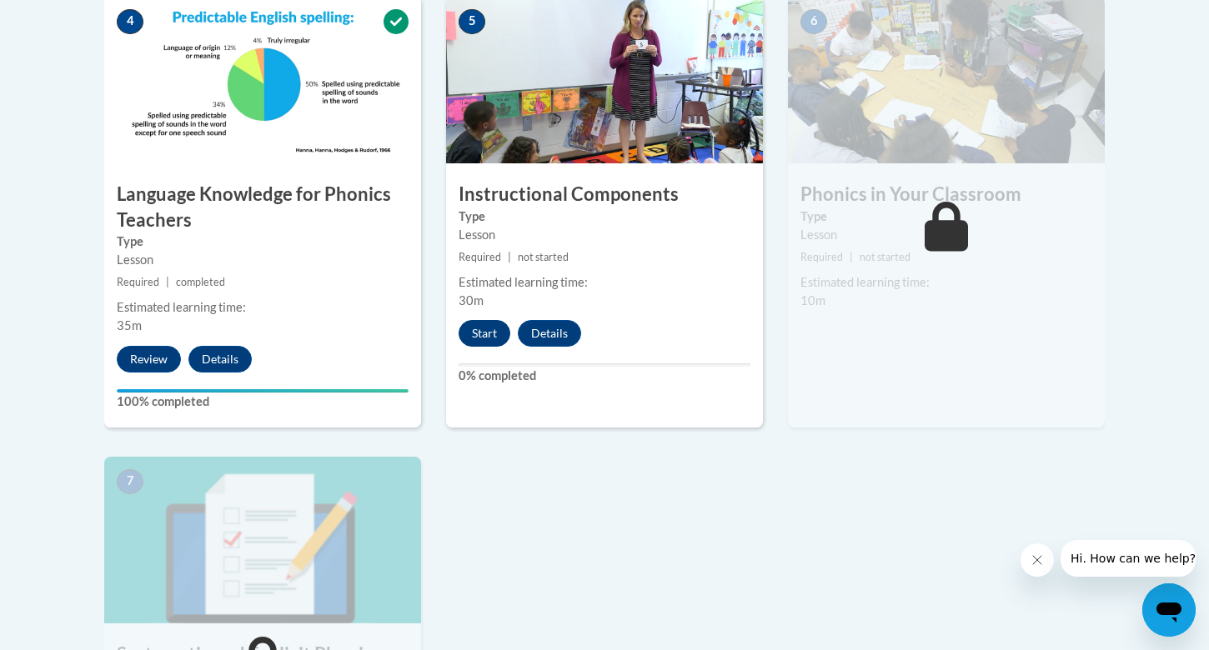 This screenshot has height=650, width=1209. I want to click on button: Review, so click(148, 359).